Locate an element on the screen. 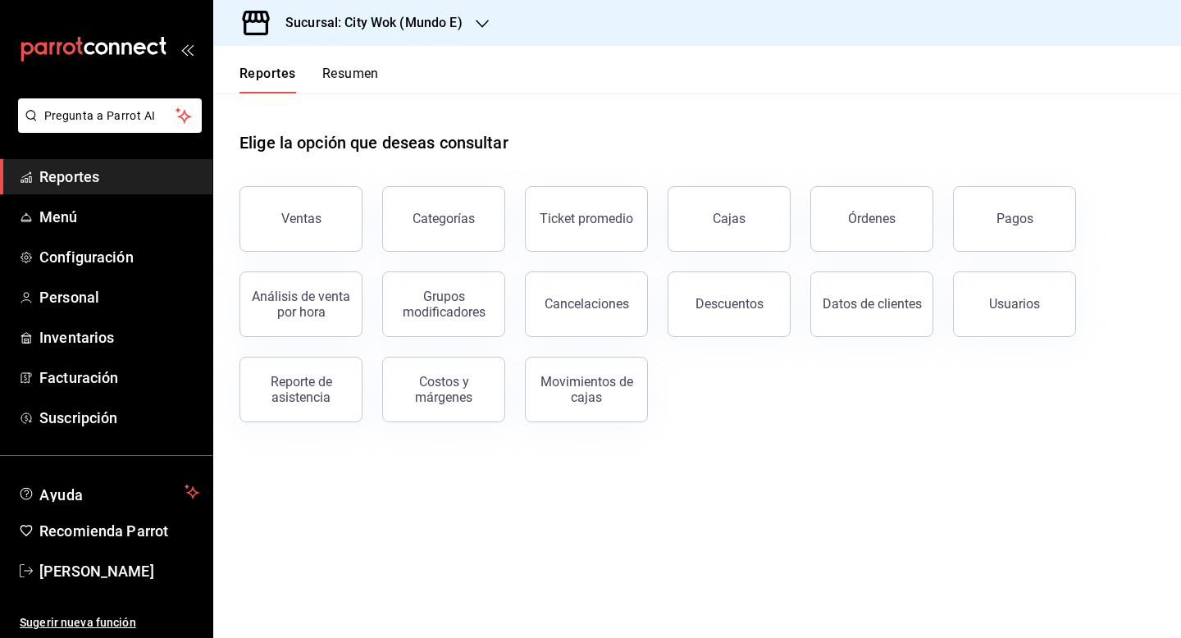 The image size is (1181, 638). span: Personal is located at coordinates (119, 297).